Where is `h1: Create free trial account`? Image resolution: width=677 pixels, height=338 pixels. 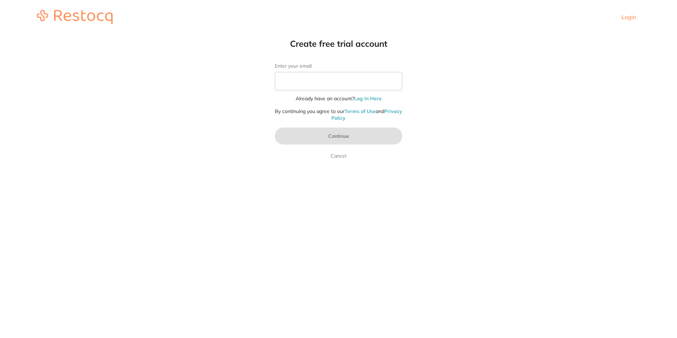
h1: Create free trial account is located at coordinates (338, 44).